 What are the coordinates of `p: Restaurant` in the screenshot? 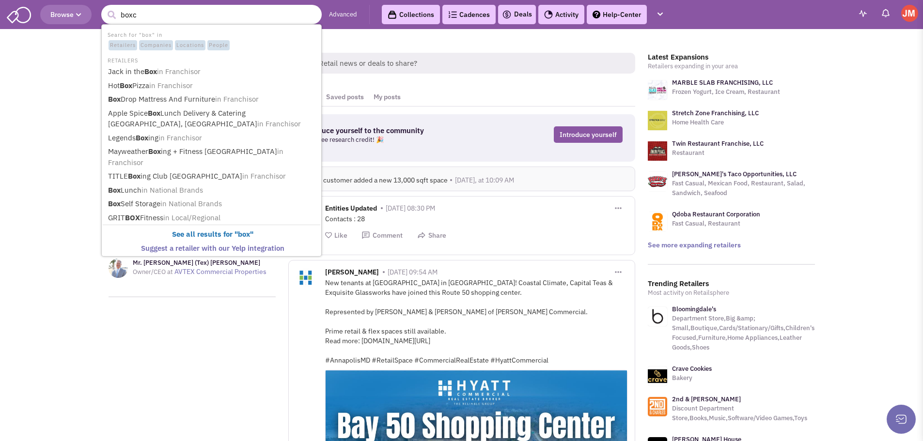 It's located at (717, 153).